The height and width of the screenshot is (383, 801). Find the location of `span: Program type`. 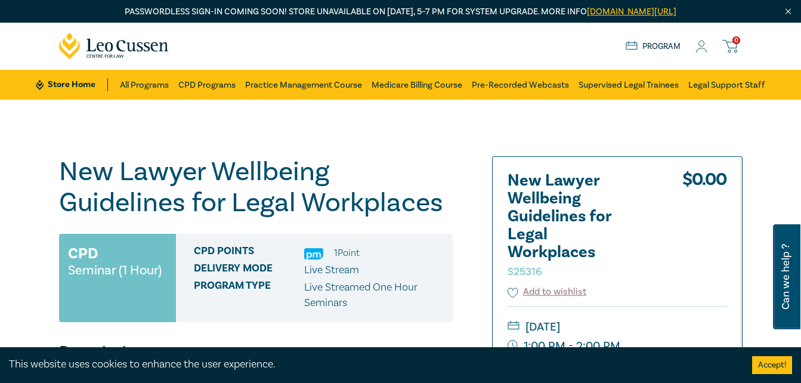

span: Program type is located at coordinates (249, 295).